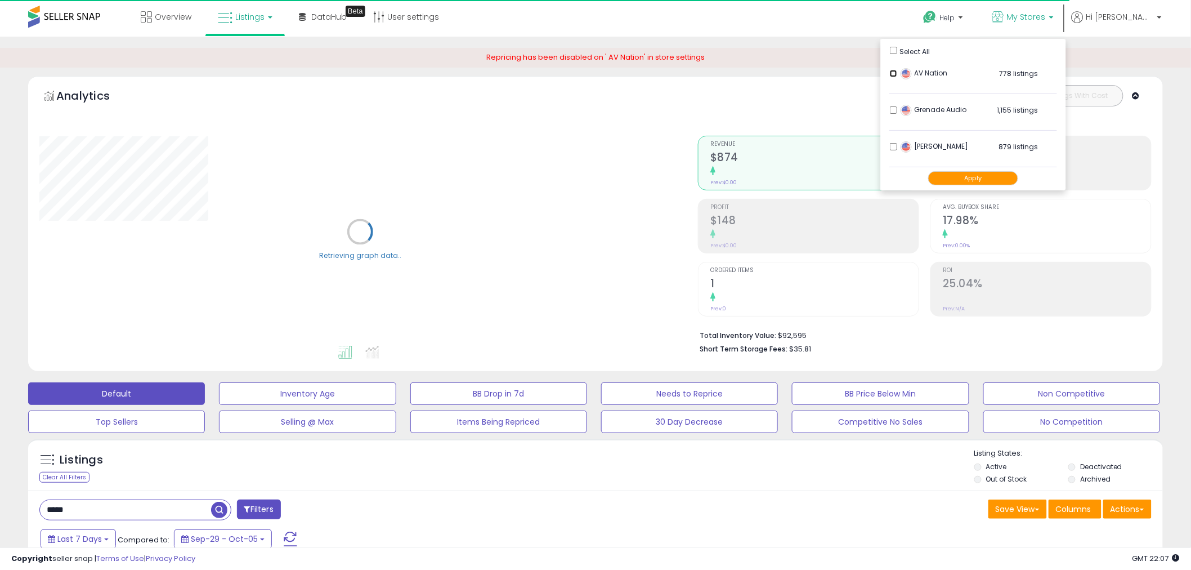  What do you see at coordinates (360, 256) in the screenshot?
I see `div: Retrieving graph data..` at bounding box center [360, 256].